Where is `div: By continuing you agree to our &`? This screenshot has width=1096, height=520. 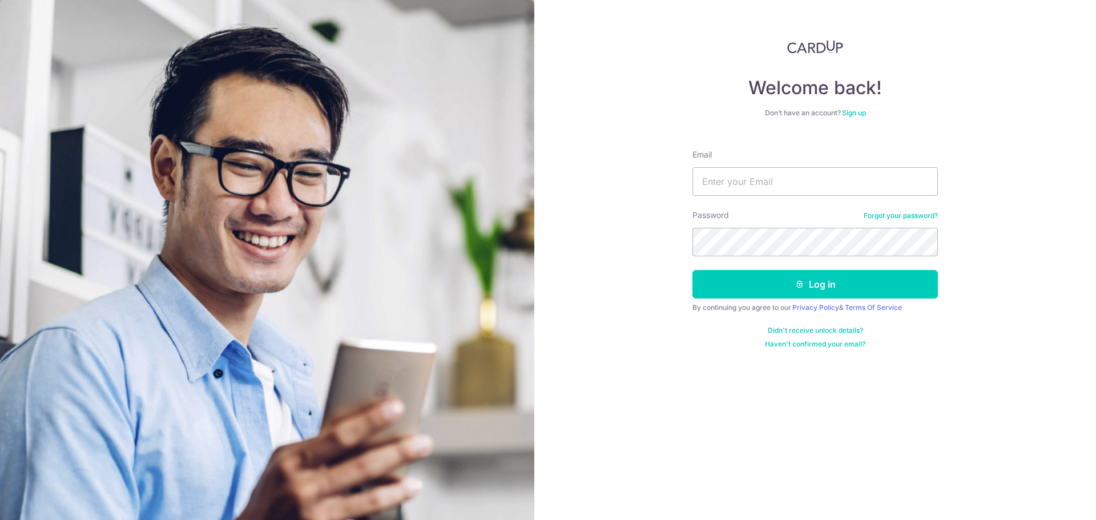
div: By continuing you agree to our & is located at coordinates (815, 308).